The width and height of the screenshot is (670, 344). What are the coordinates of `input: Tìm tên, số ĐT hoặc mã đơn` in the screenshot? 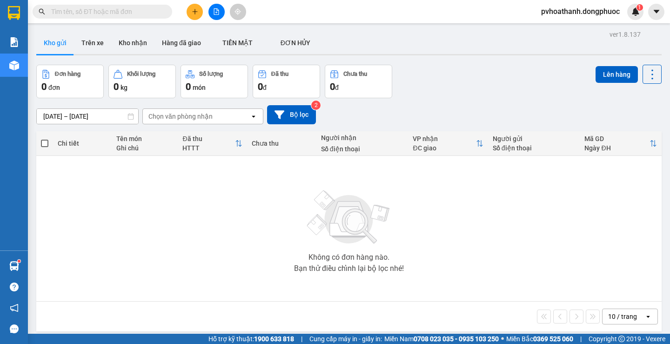 It's located at (106, 12).